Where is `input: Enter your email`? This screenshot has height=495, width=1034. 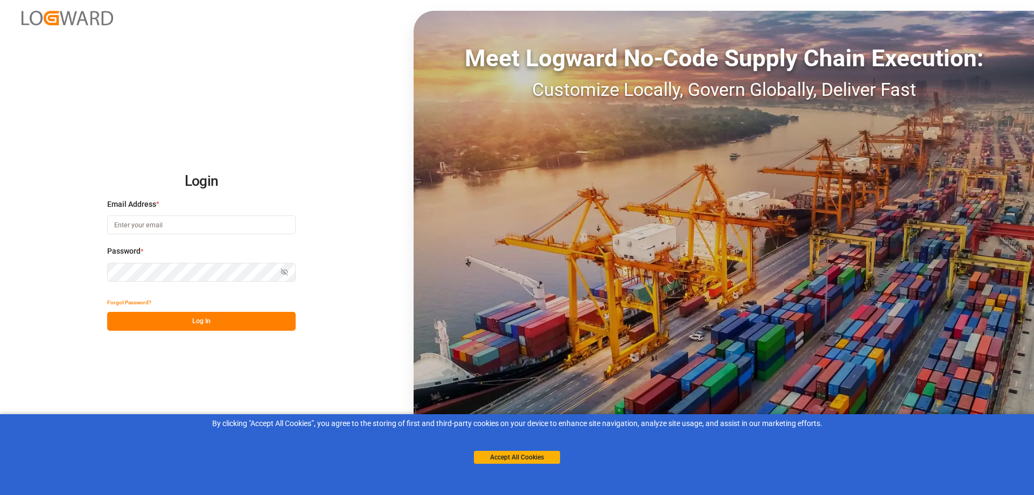 input: Enter your email is located at coordinates (201, 225).